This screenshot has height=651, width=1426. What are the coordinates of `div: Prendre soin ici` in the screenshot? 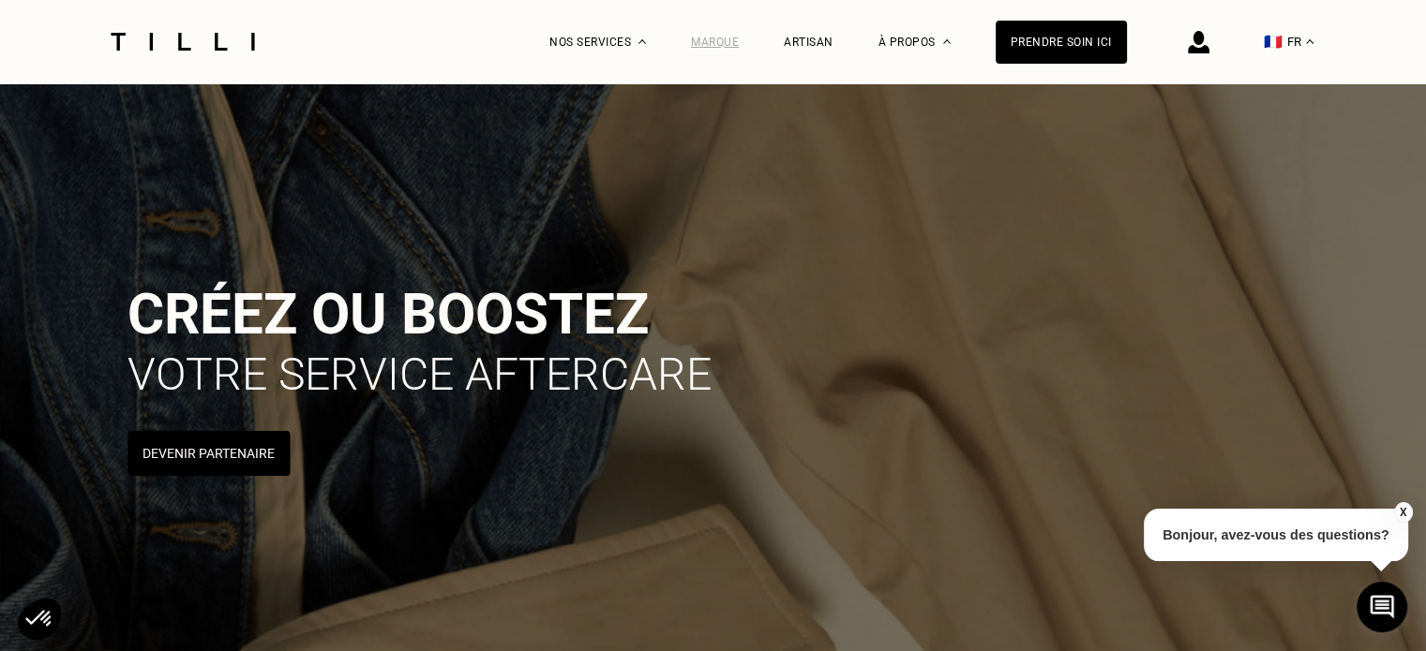 It's located at (1061, 42).